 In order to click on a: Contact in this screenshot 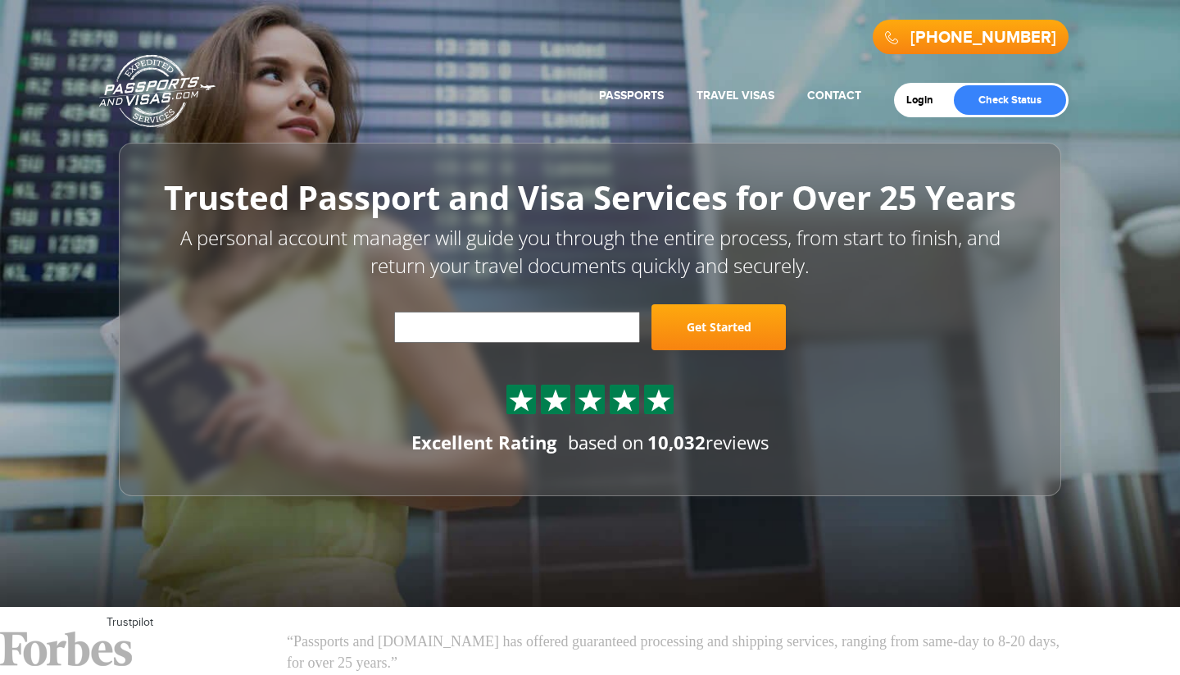, I will do `click(834, 95)`.